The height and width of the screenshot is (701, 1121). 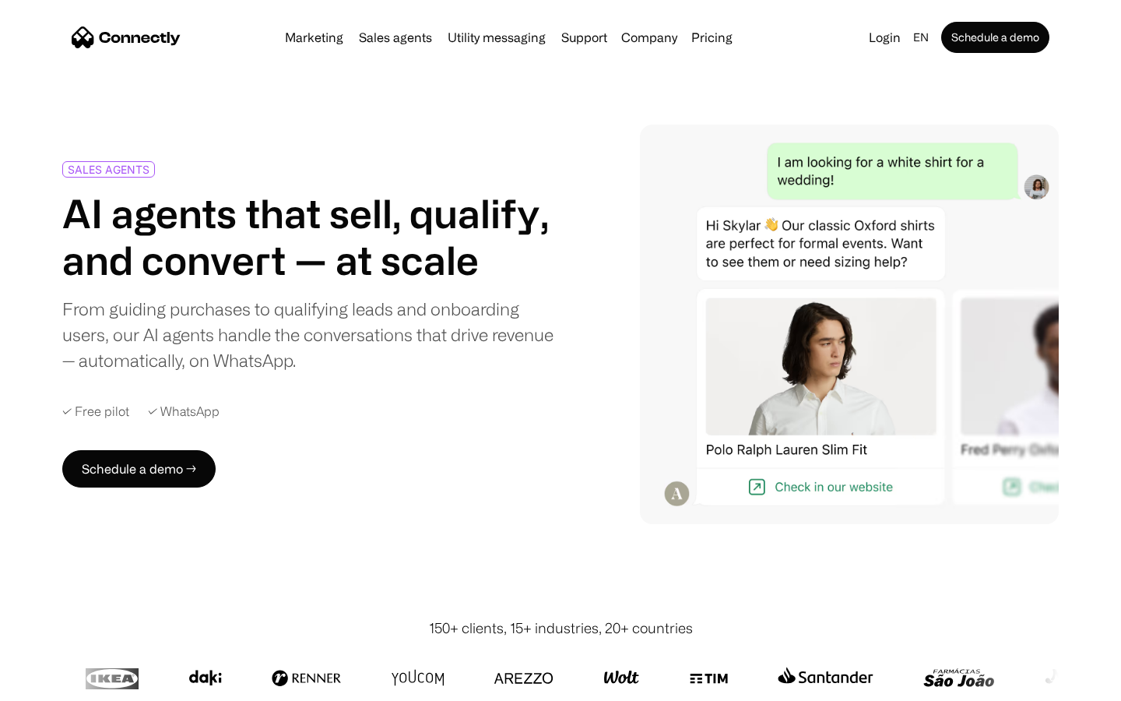 What do you see at coordinates (108, 169) in the screenshot?
I see `div: SALES AGENTS` at bounding box center [108, 169].